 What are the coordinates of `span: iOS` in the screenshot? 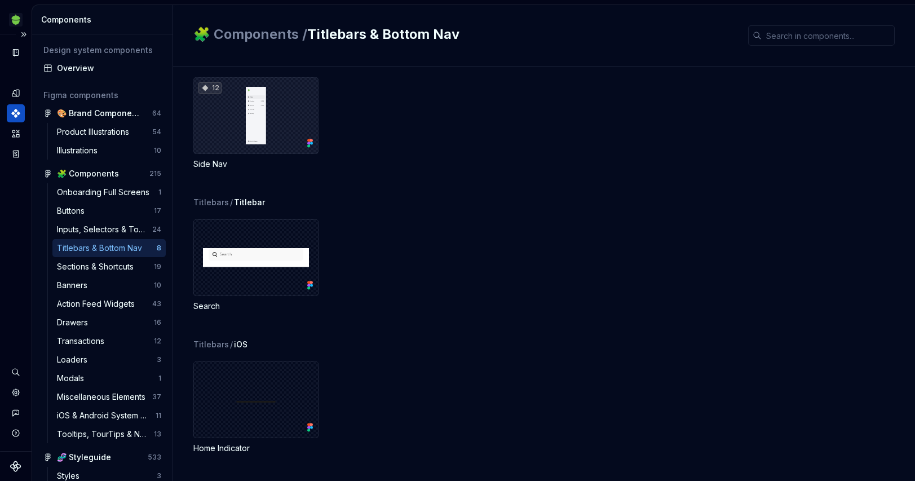 It's located at (241, 345).